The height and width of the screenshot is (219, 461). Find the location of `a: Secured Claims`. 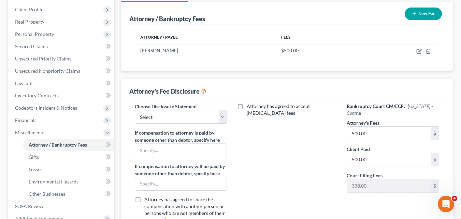

a: Secured Claims is located at coordinates (62, 46).